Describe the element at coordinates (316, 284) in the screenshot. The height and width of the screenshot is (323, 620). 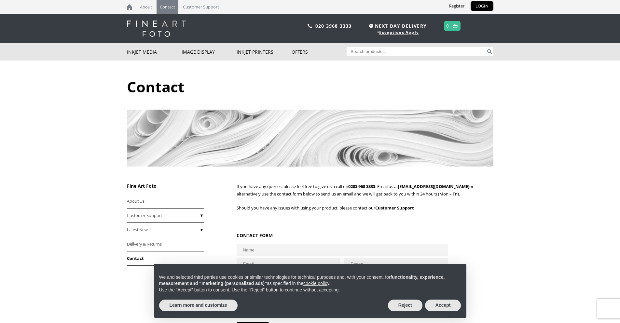
I see `a: cookie policy` at that location.